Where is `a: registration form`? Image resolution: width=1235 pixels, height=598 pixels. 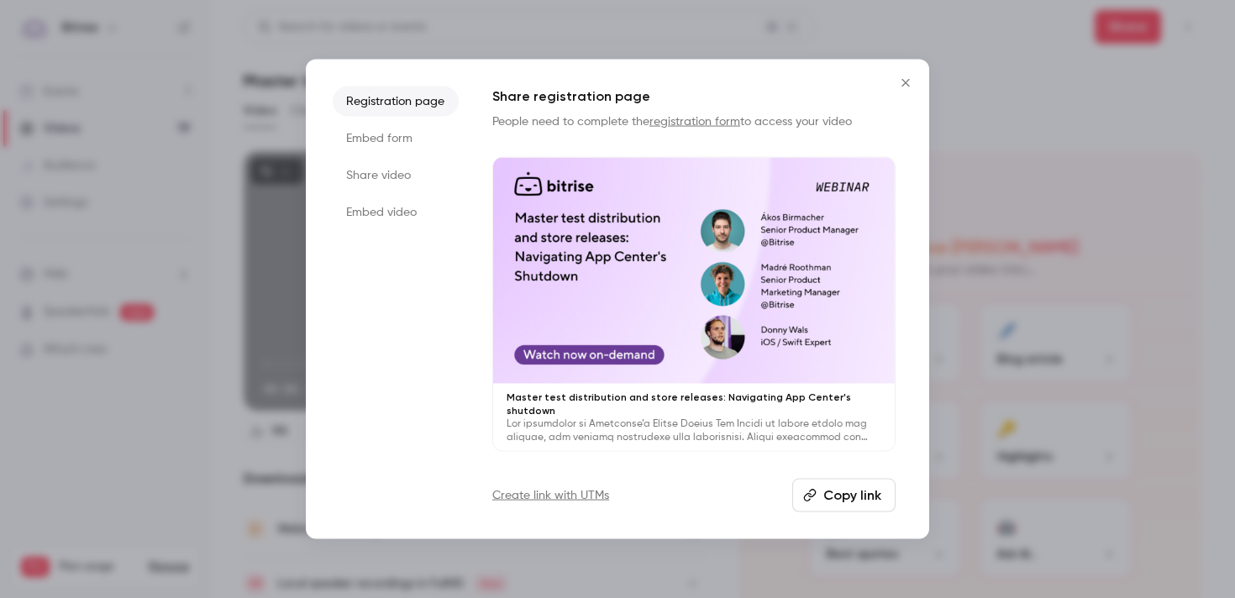 a: registration form is located at coordinates (695, 122).